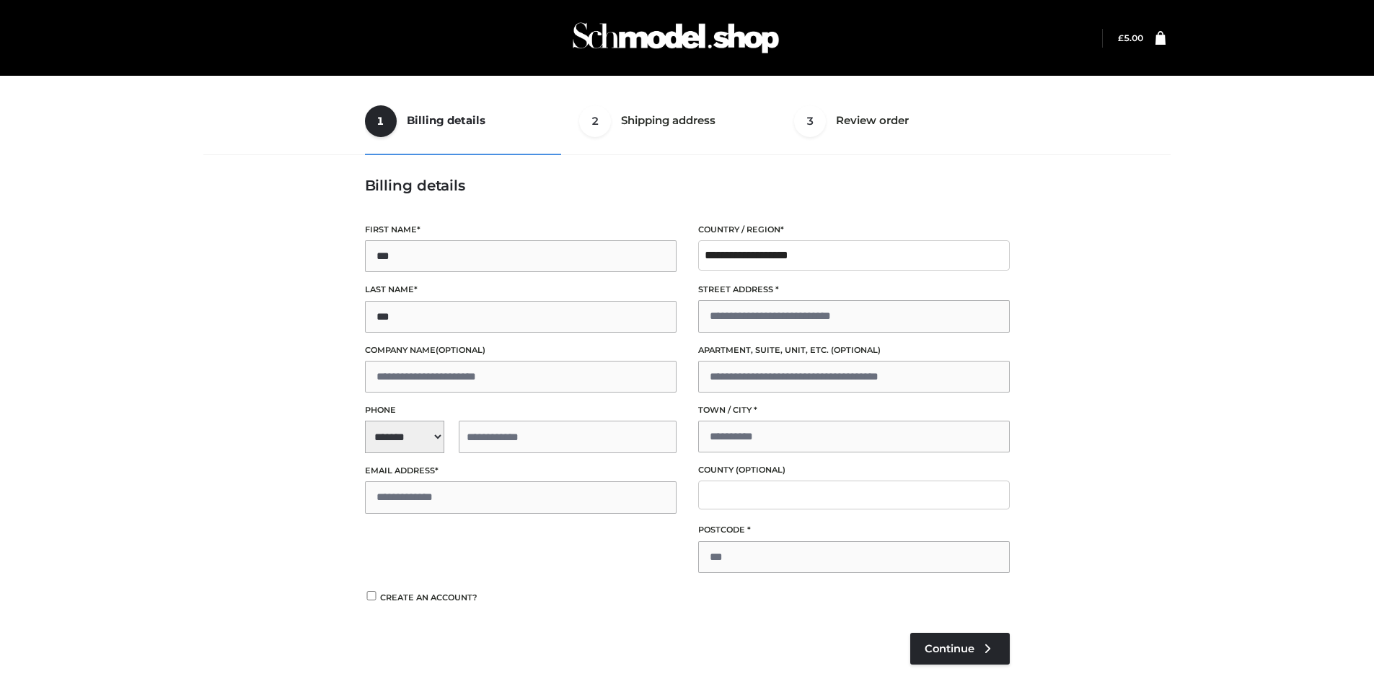 This screenshot has height=679, width=1374. I want to click on label: Postcode, so click(854, 529).